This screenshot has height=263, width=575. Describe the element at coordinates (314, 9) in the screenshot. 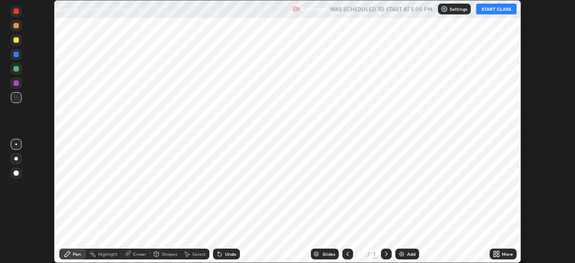

I see `p: Recording` at that location.